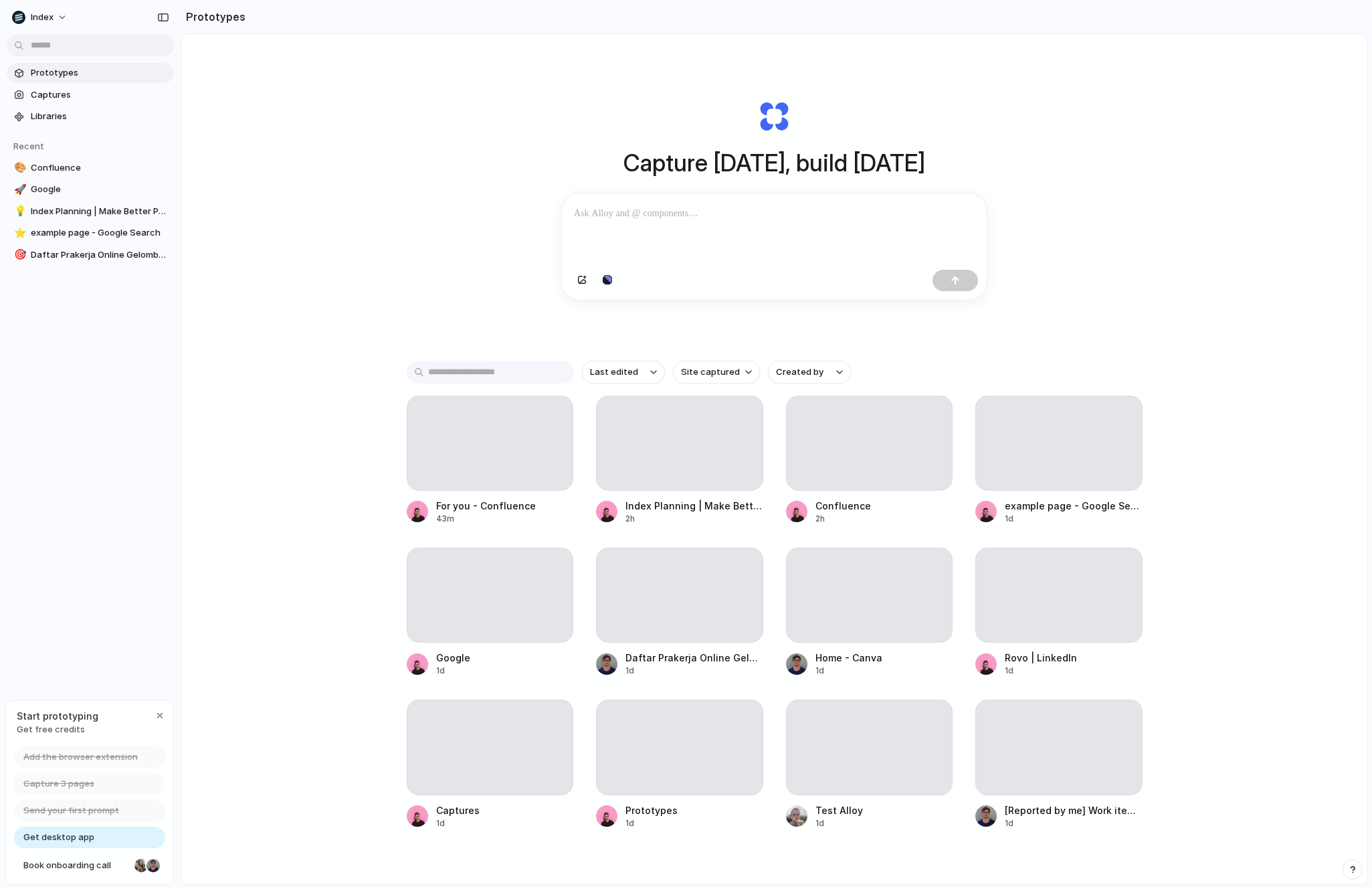 Image resolution: width=1372 pixels, height=889 pixels. I want to click on div: Prototypes, so click(652, 810).